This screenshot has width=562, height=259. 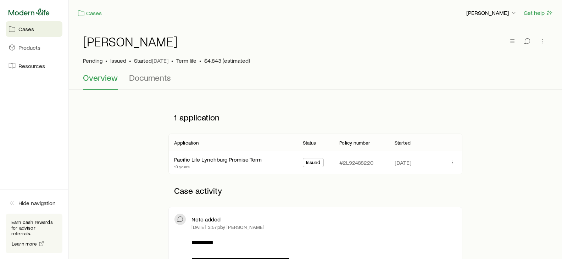 What do you see at coordinates (34, 228) in the screenshot?
I see `p: Earn cash rewards for advisor referrals.` at bounding box center [34, 228].